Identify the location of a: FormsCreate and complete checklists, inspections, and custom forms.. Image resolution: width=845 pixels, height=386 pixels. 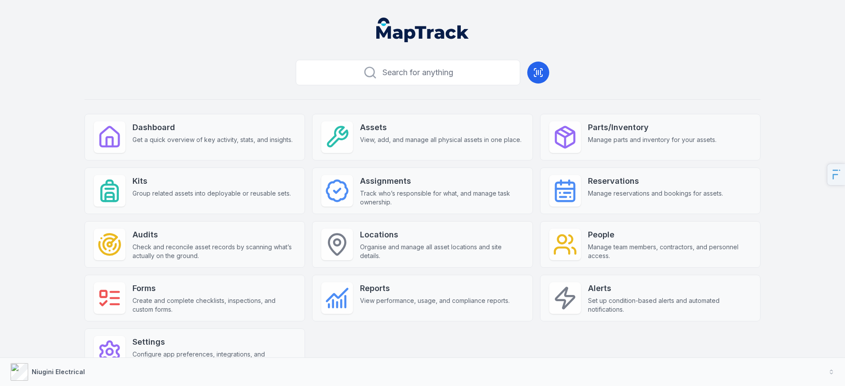
(195, 298).